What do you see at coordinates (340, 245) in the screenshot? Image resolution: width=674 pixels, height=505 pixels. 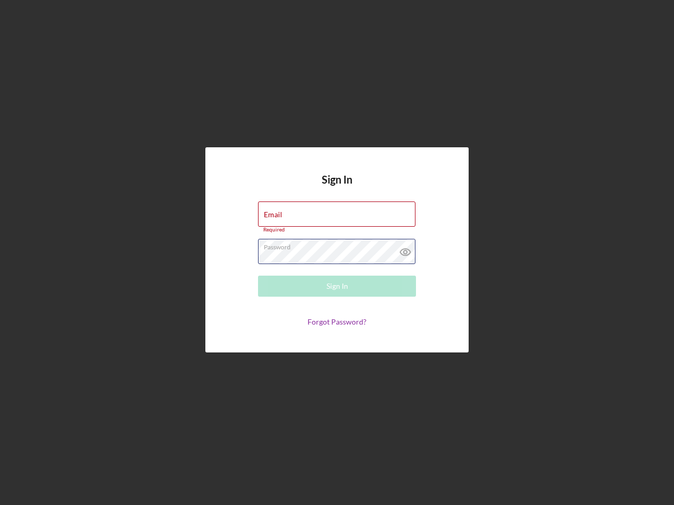 I see `label: Password` at bounding box center [340, 245].